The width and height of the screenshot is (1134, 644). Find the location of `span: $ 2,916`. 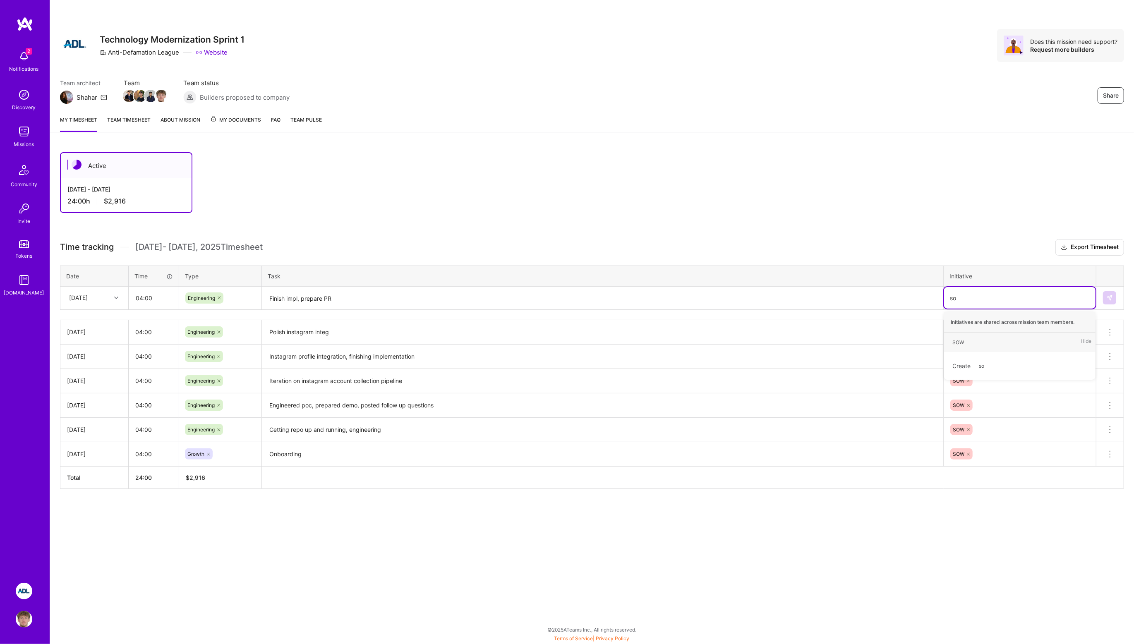

span: $ 2,916 is located at coordinates (195, 477).